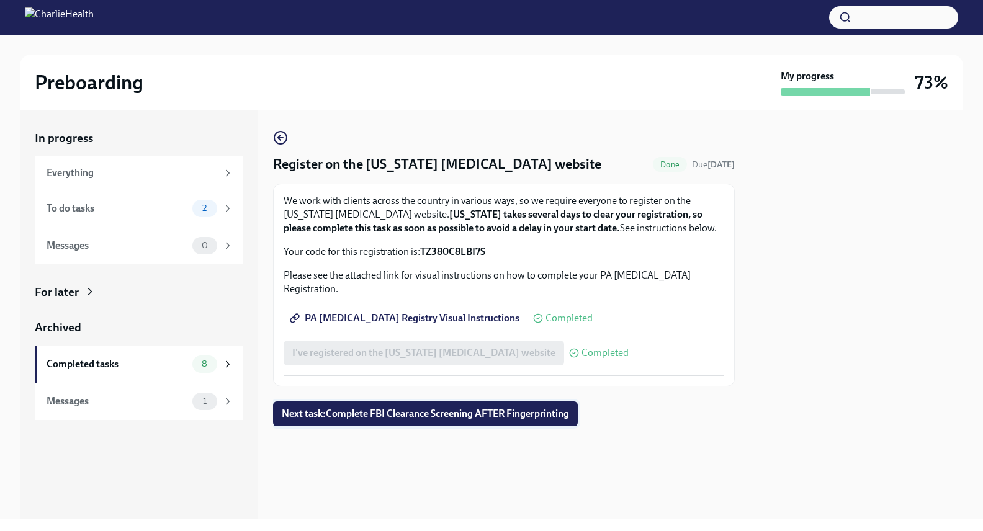 The height and width of the screenshot is (531, 983). Describe the element at coordinates (132, 173) in the screenshot. I see `div: Everything` at that location.